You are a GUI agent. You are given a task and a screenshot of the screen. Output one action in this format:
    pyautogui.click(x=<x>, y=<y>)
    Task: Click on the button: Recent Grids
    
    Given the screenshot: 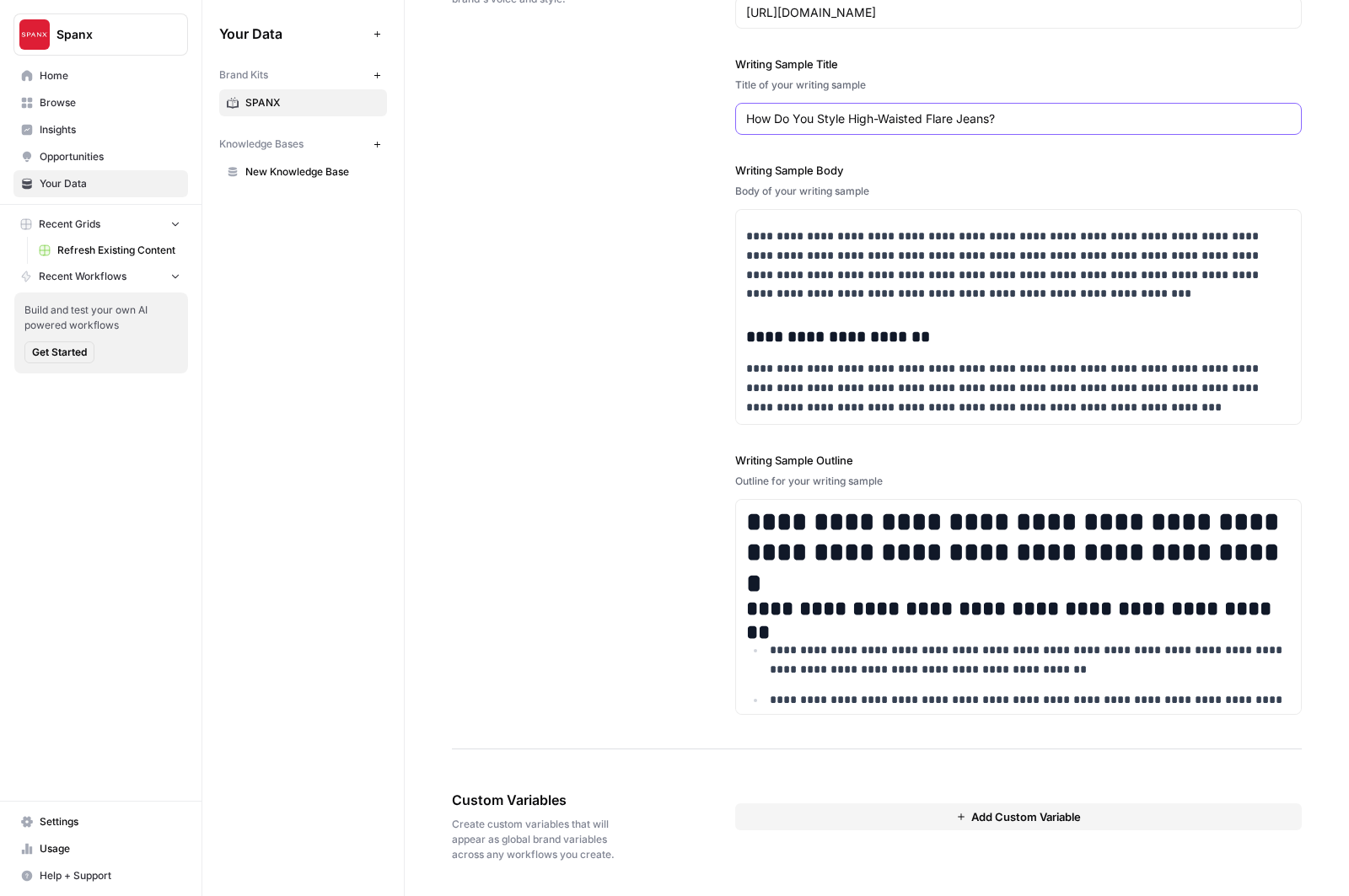 What is the action you would take?
    pyautogui.click(x=100, y=224)
    